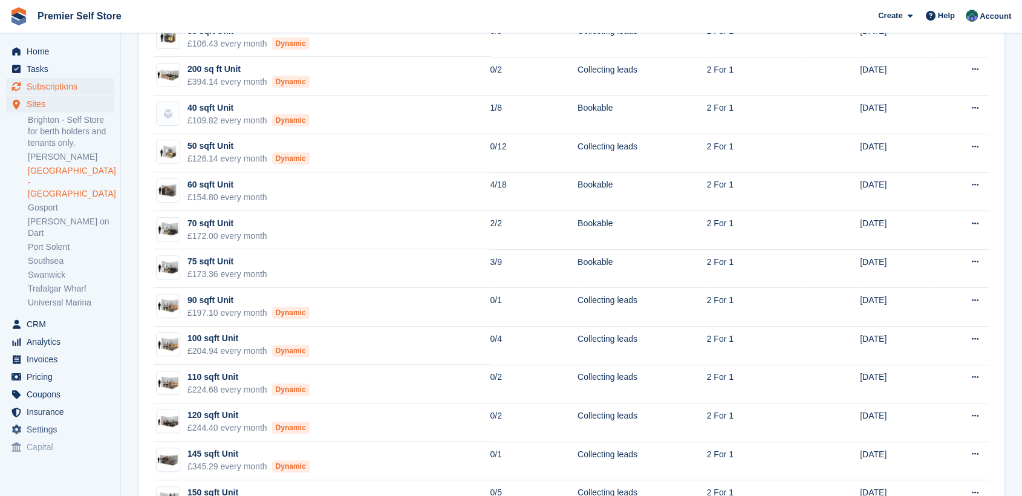  I want to click on a: Port Solent, so click(71, 247).